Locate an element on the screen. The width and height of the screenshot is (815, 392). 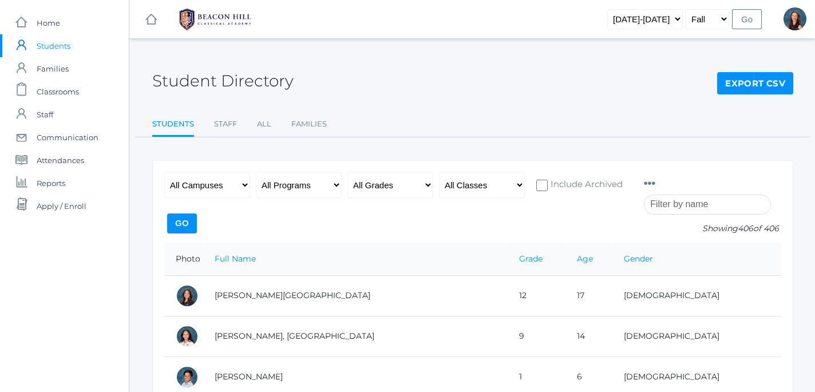
a: Grade is located at coordinates (531, 259).